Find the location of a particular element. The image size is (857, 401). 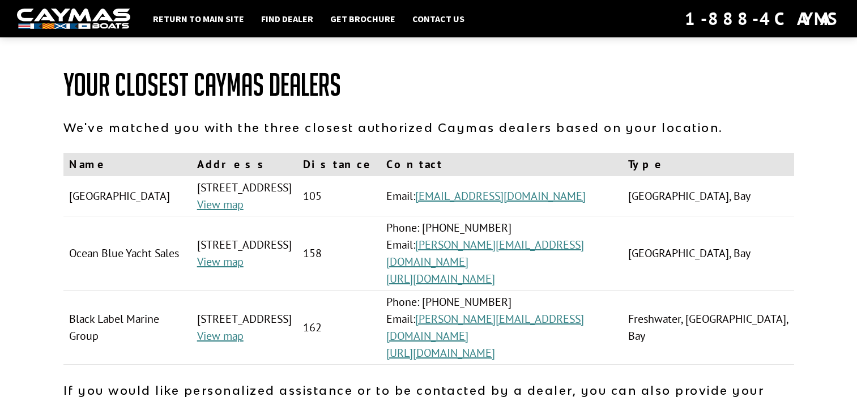

td: Ocean Blue Yacht Sales is located at coordinates (127, 253).